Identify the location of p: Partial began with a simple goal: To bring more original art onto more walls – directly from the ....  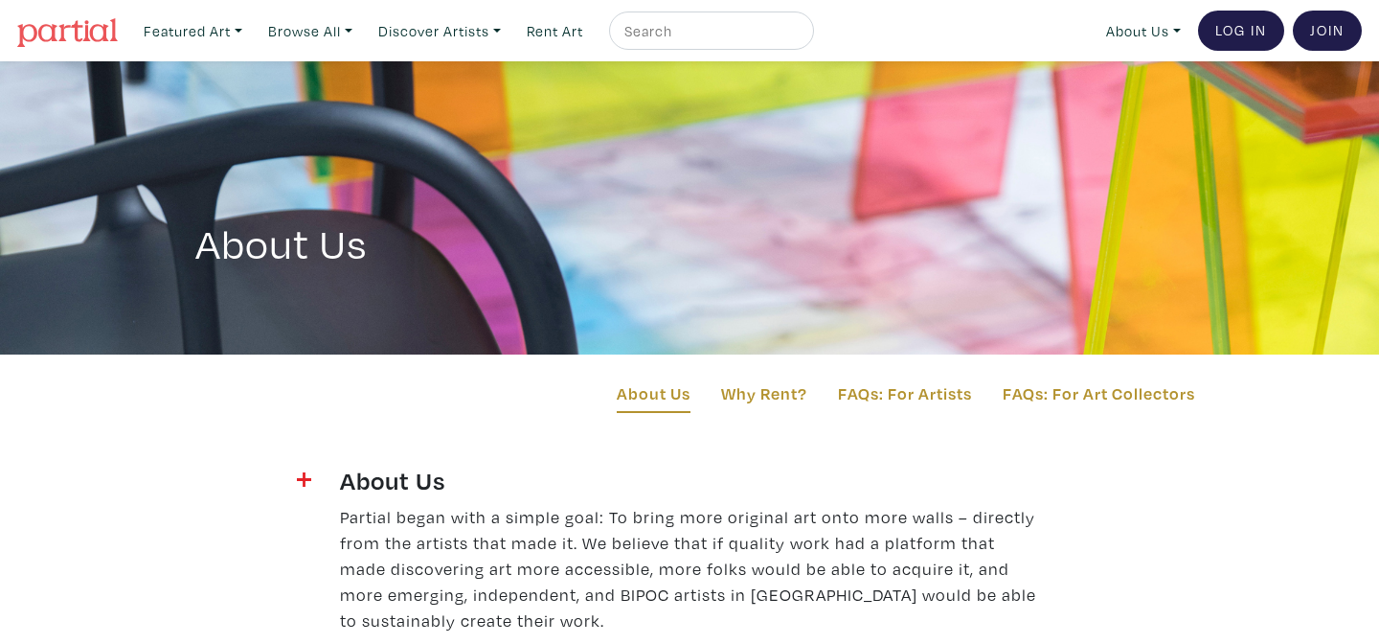
(690, 568).